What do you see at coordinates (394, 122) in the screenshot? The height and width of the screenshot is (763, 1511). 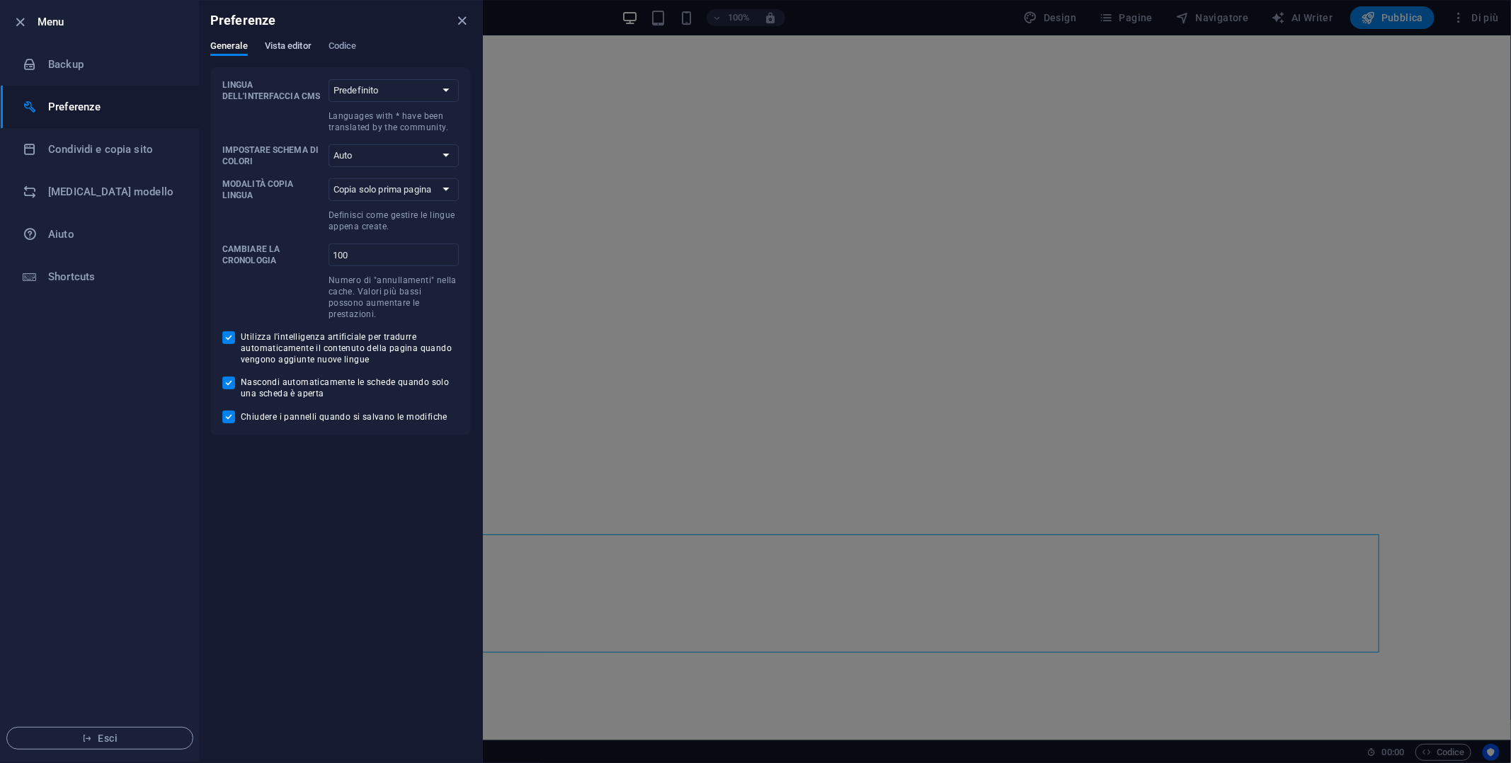 I see `p: Languages with * have been translated by the community.` at bounding box center [394, 122].